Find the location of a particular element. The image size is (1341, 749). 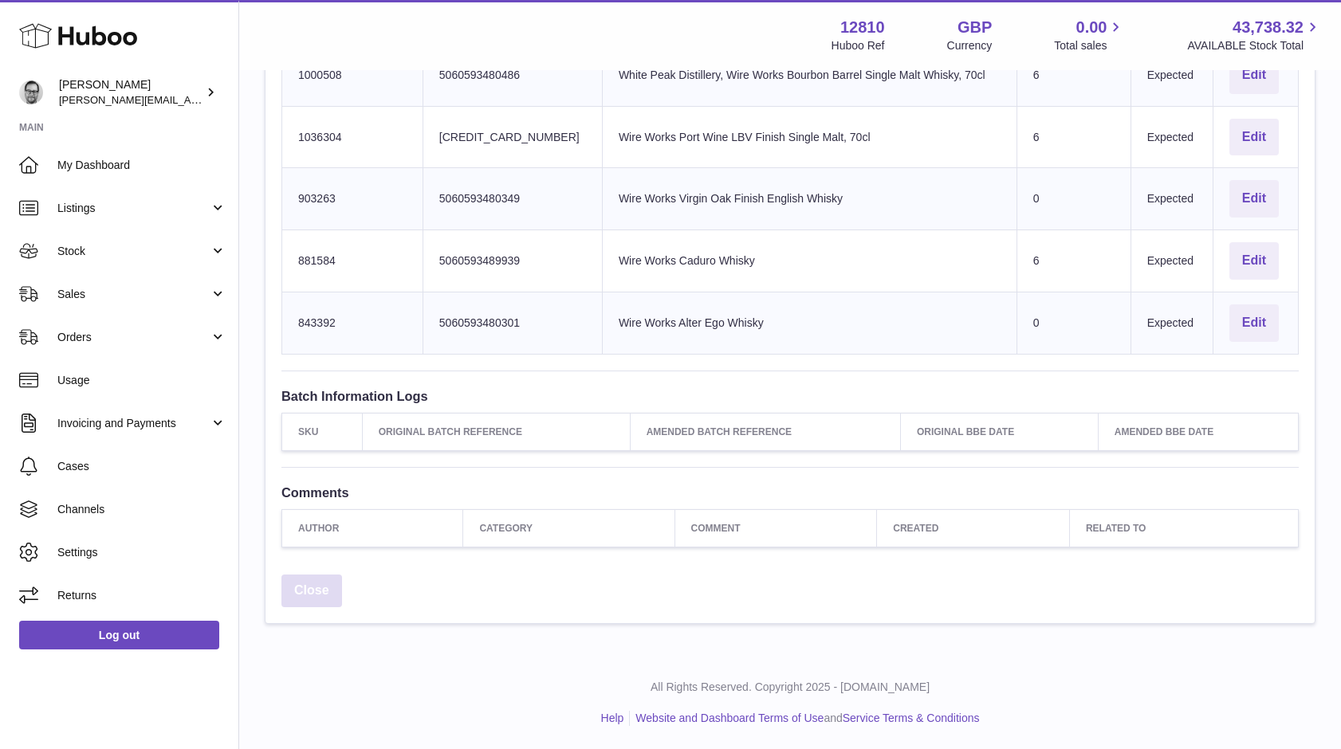

strong: 12810 is located at coordinates (862, 27).